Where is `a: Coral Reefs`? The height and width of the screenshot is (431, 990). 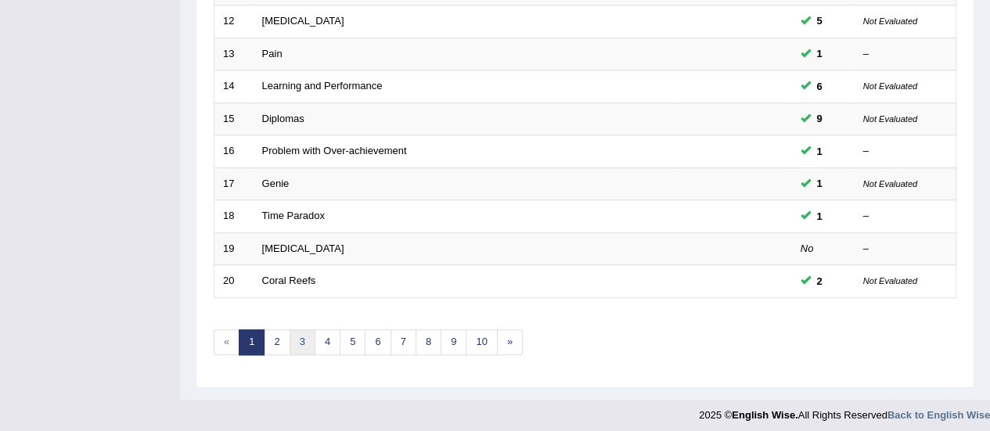 a: Coral Reefs is located at coordinates (289, 280).